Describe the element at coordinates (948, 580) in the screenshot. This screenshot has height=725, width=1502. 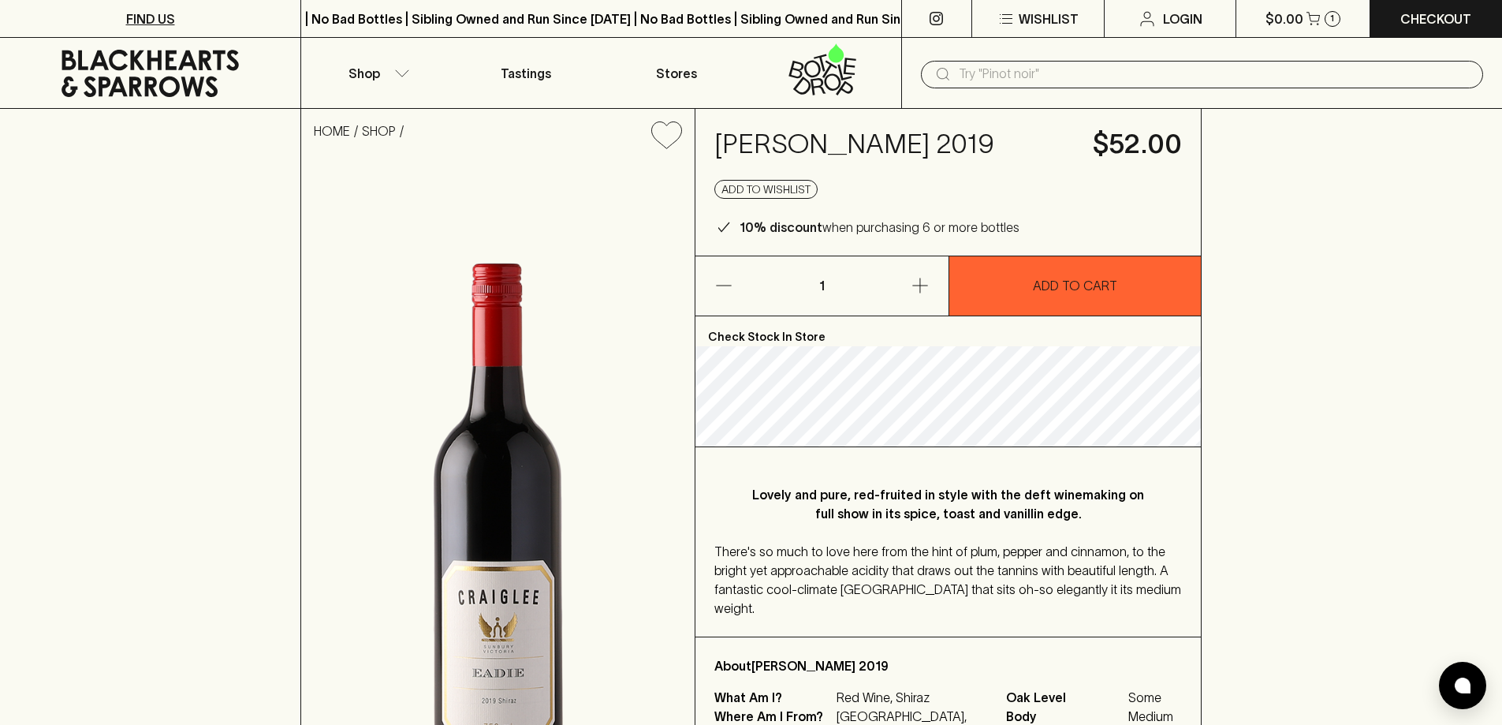
I see `span: There's so much to love here from the hint of plum, pepper and cinnamon, to the bright yet approa...` at that location.